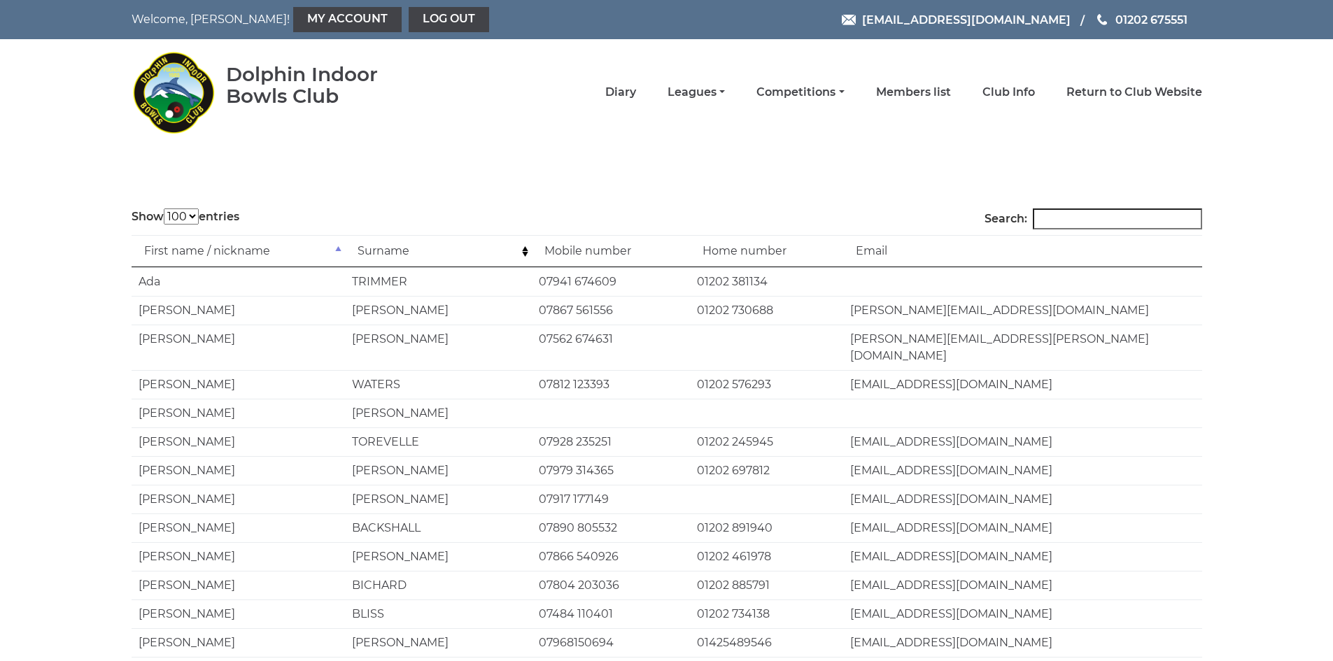  I want to click on td: BICHARD, so click(438, 585).